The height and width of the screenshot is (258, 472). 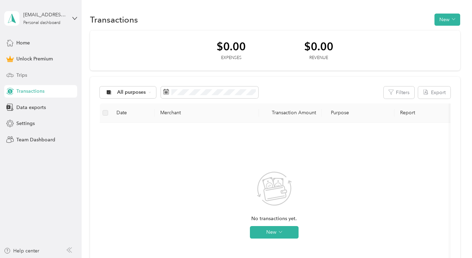 What do you see at coordinates (36, 140) in the screenshot?
I see `span: Team Dashboard` at bounding box center [36, 140].